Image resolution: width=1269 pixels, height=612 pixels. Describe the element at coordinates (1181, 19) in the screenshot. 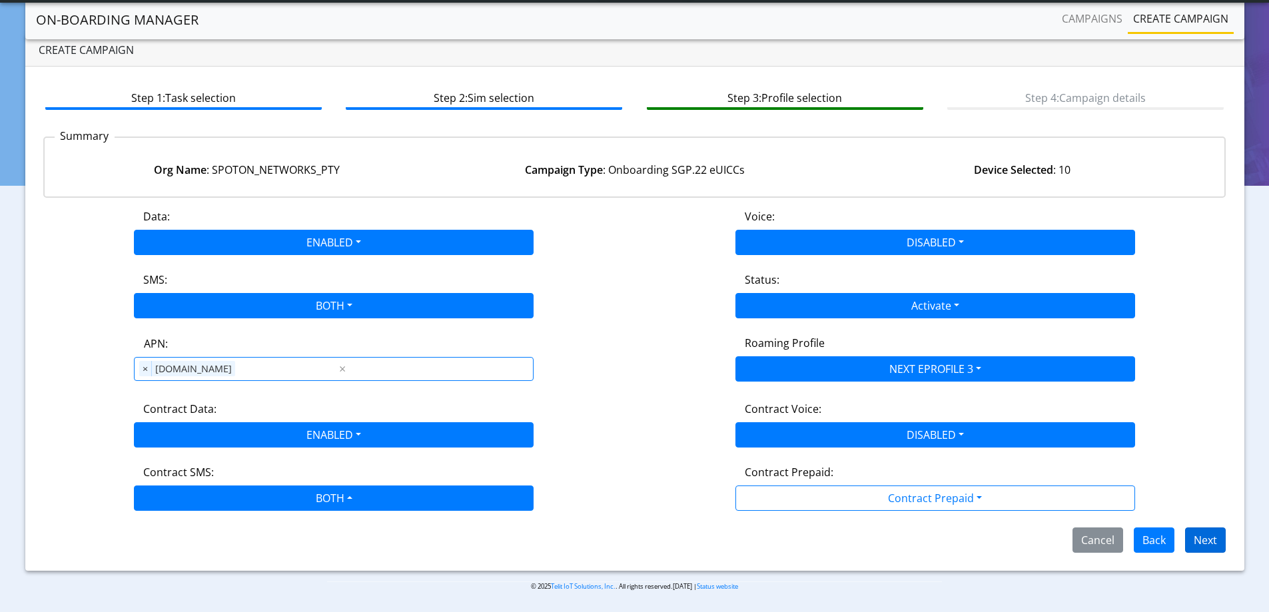

I see `a: Create campaign` at that location.